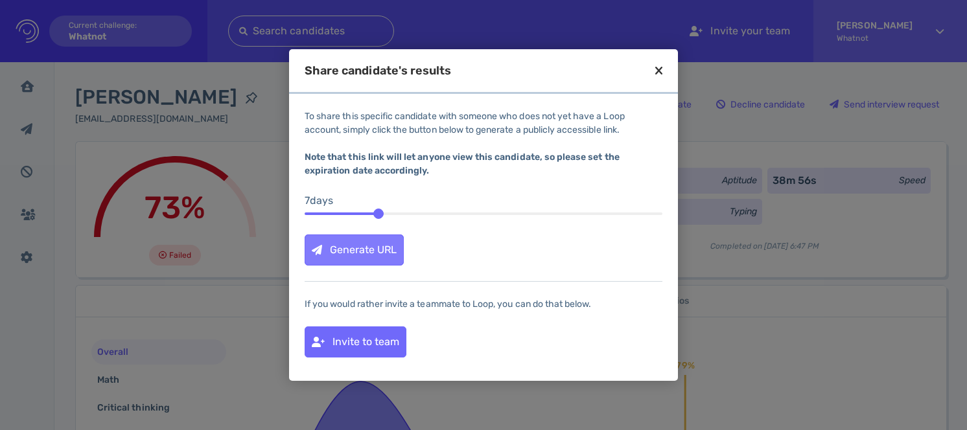  Describe the element at coordinates (462, 164) in the screenshot. I see `b: Note that this link will let anyone view this candidate, so please set the expiration date accord...` at that location.